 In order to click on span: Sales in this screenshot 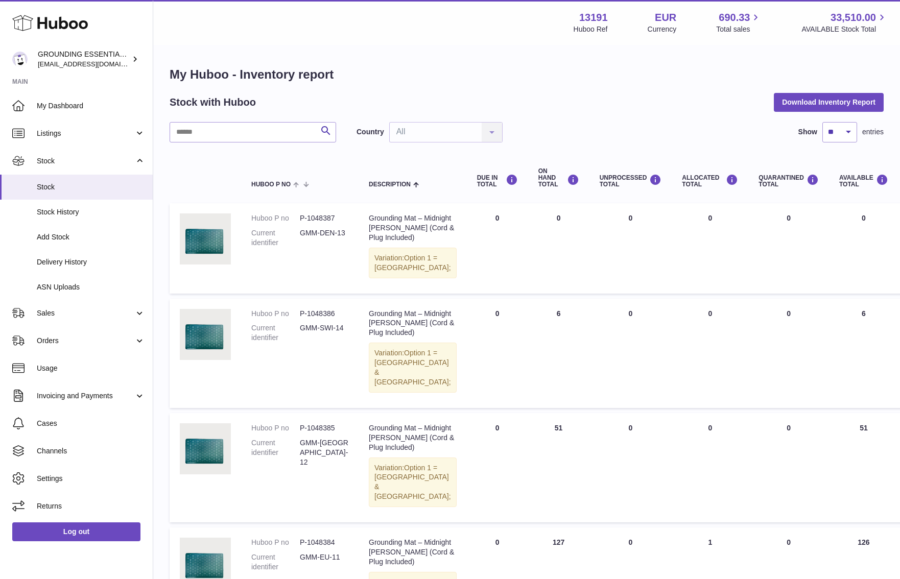, I will do `click(85, 313)`.